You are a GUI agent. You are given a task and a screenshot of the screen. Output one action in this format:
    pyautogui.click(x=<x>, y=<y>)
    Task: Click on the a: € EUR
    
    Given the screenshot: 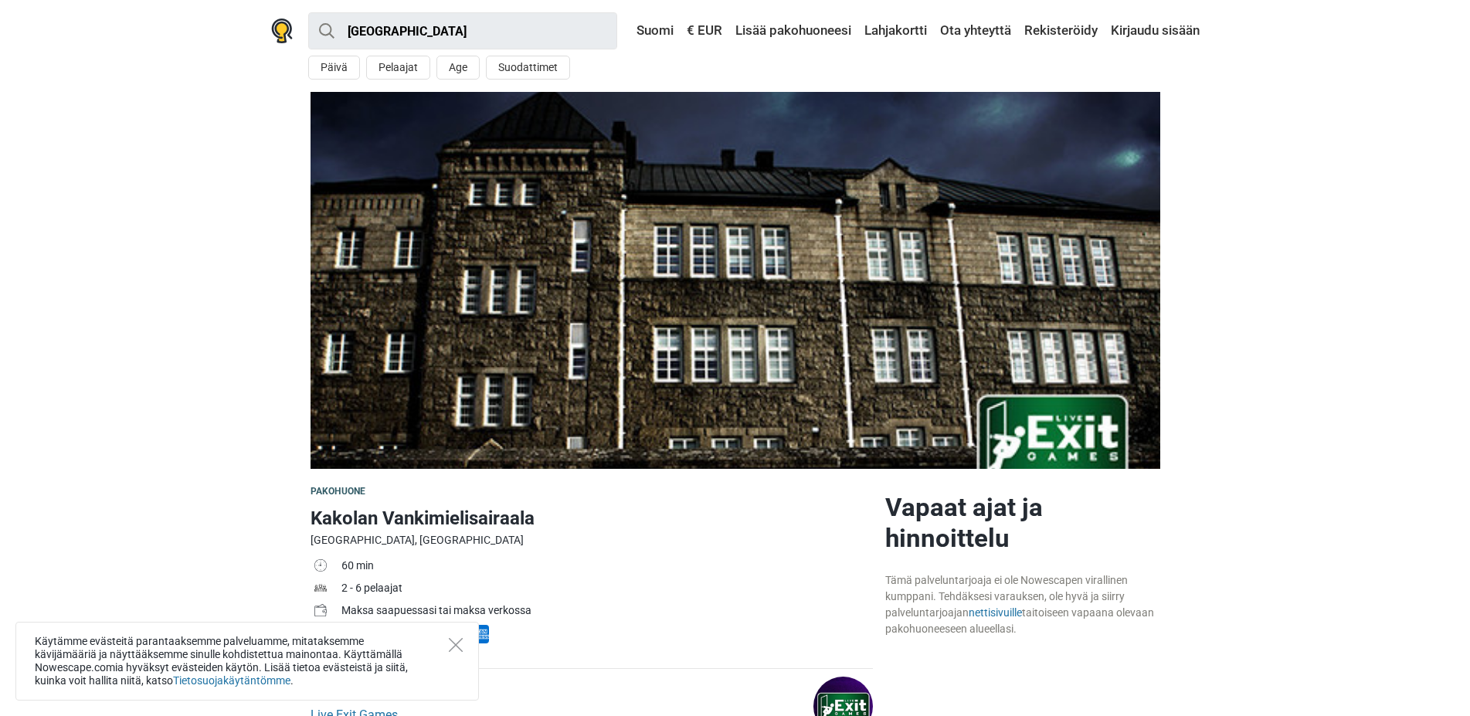 What is the action you would take?
    pyautogui.click(x=704, y=31)
    